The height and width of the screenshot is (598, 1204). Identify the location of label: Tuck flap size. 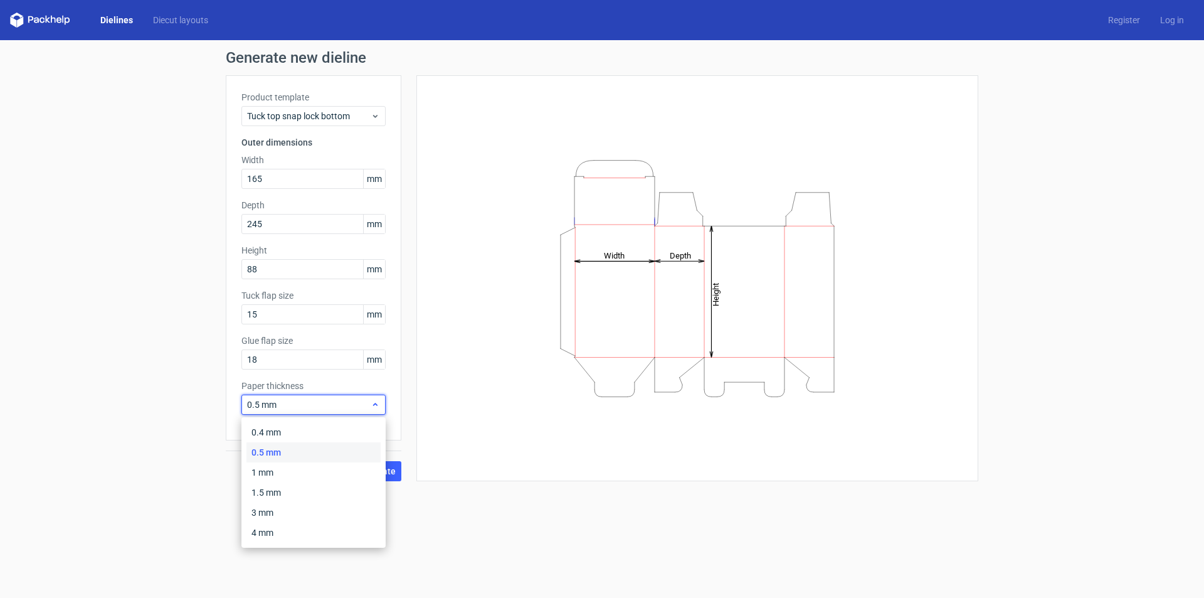
(314, 295).